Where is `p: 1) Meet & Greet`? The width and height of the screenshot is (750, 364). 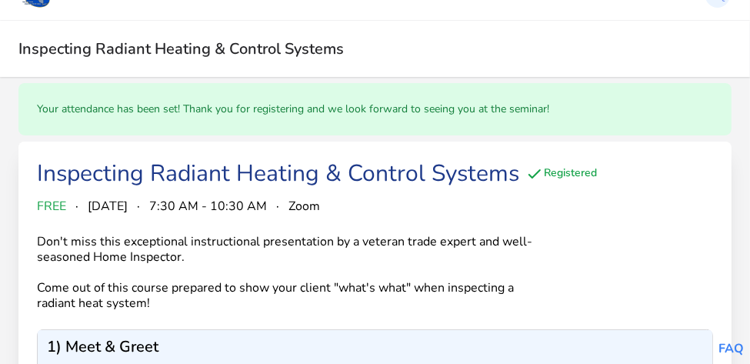
p: 1) Meet & Greet is located at coordinates (102, 347).